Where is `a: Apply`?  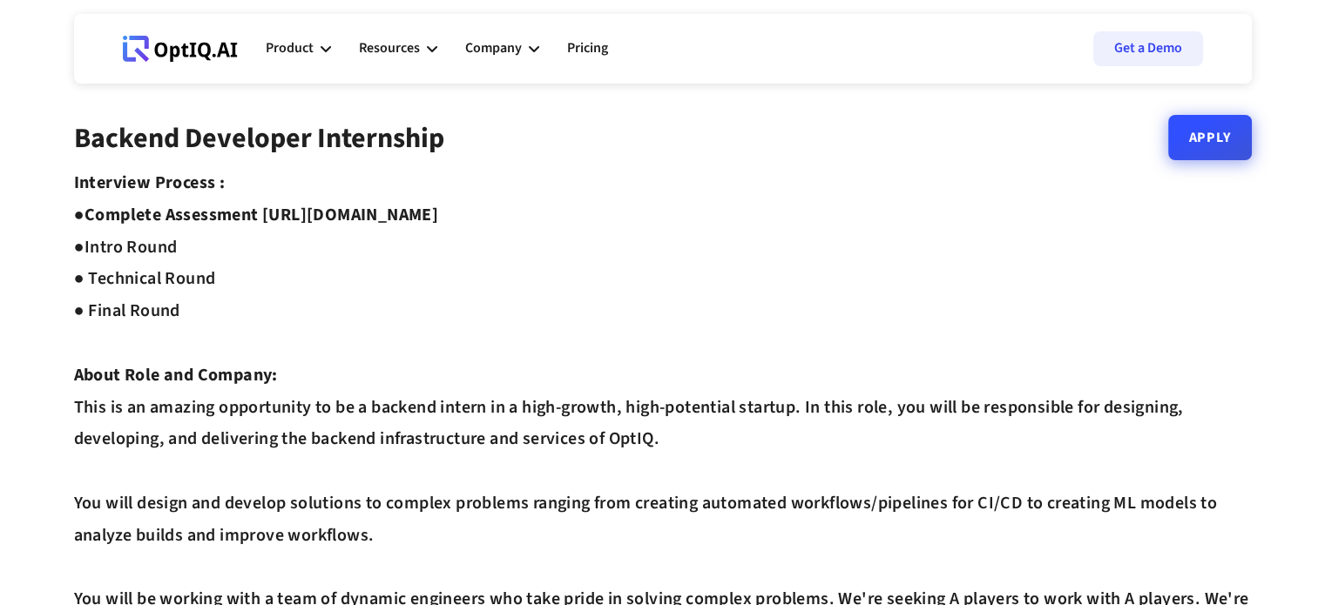
a: Apply is located at coordinates (1210, 138).